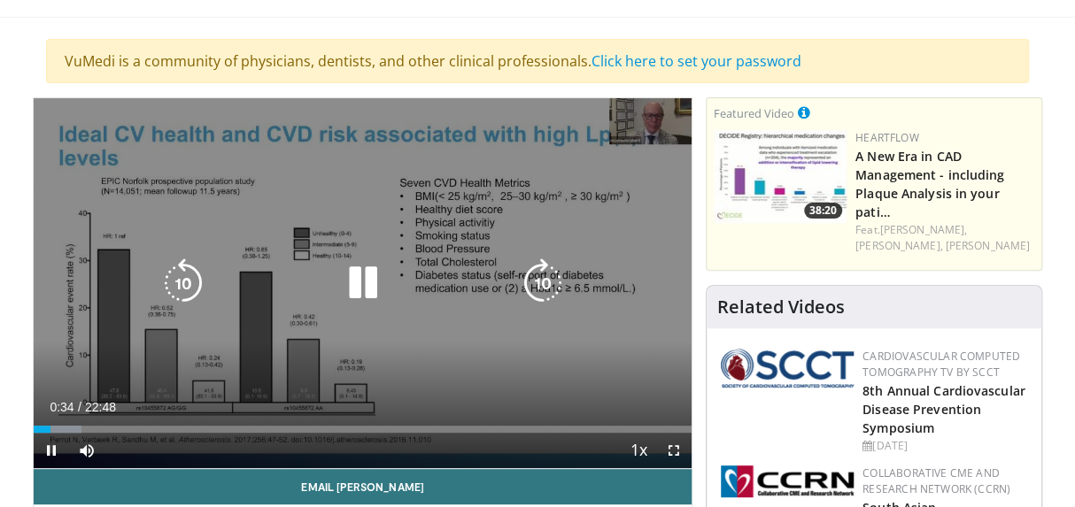 The width and height of the screenshot is (1075, 507). Describe the element at coordinates (780, 176) in the screenshot. I see `a: 38:20` at that location.